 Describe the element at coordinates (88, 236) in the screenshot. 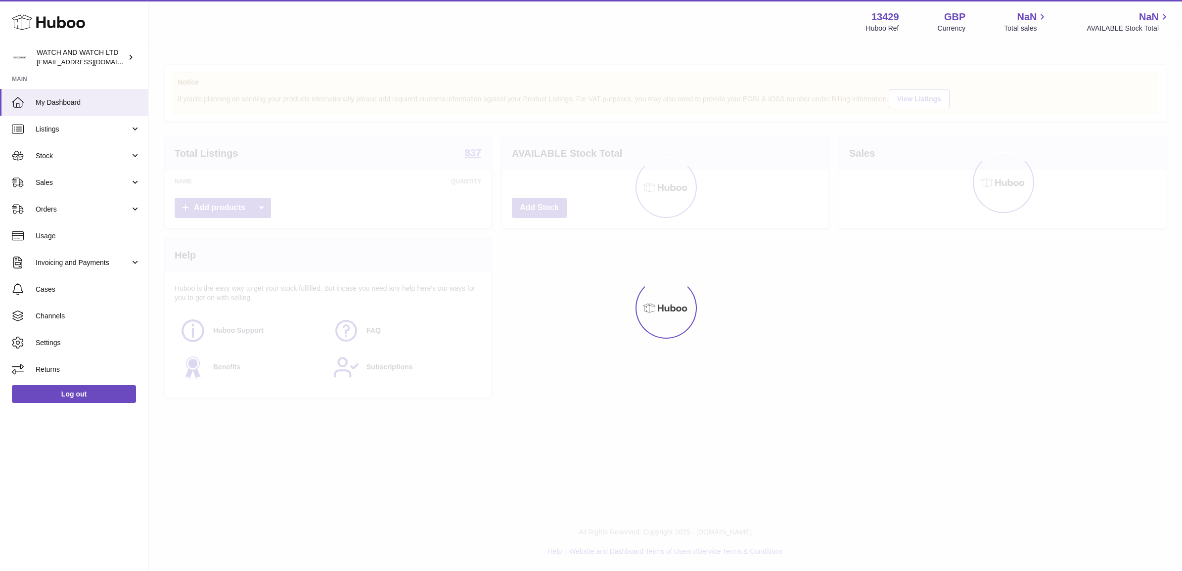

I see `span: Usage` at that location.